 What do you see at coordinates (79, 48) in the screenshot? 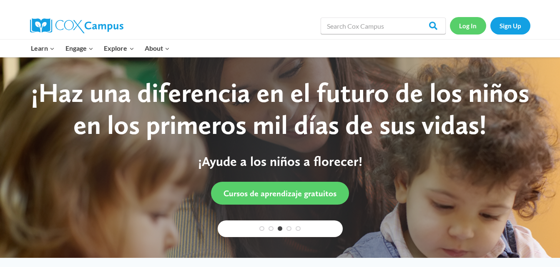
I see `button: Child menu of Engage` at bounding box center [79, 48].